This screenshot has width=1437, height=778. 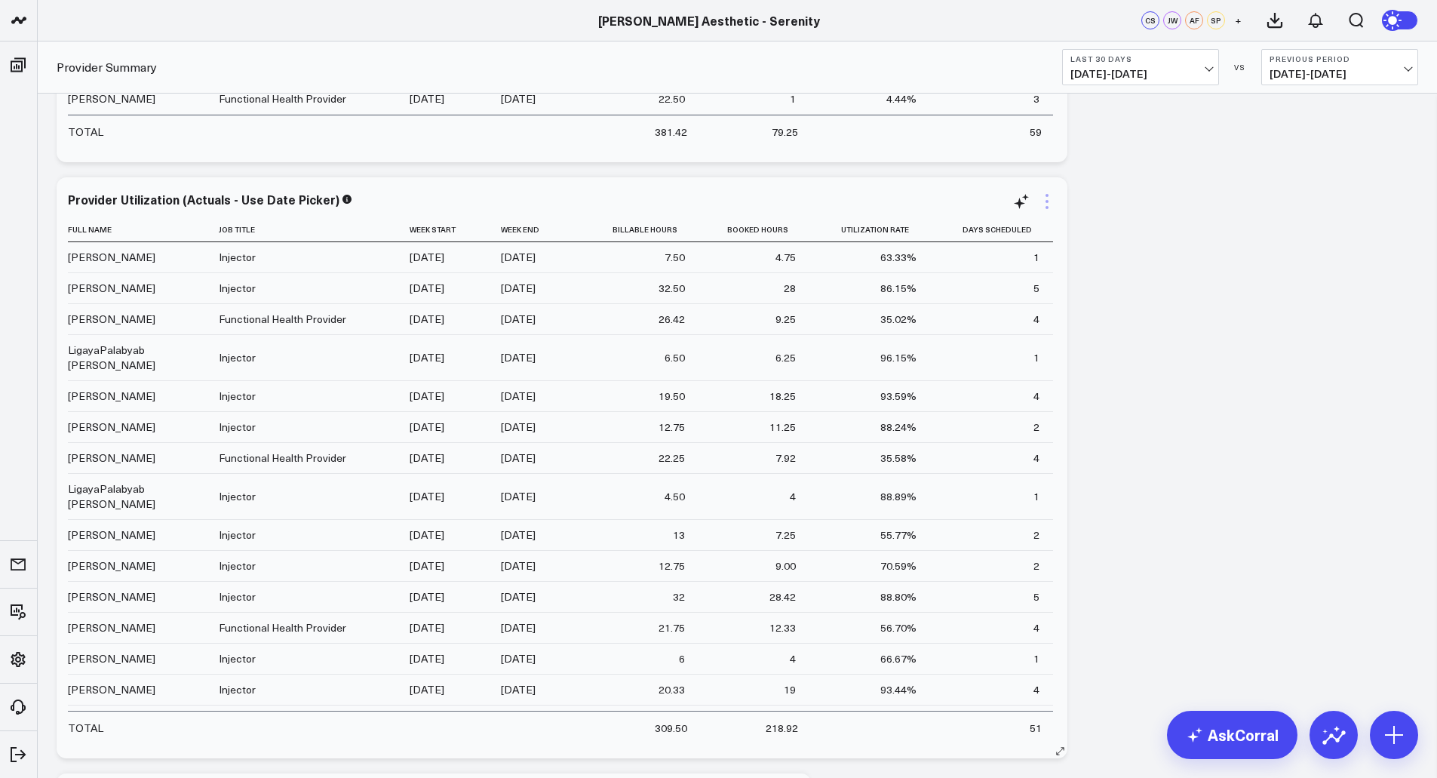 What do you see at coordinates (682, 659) in the screenshot?
I see `div: 6` at bounding box center [682, 659].